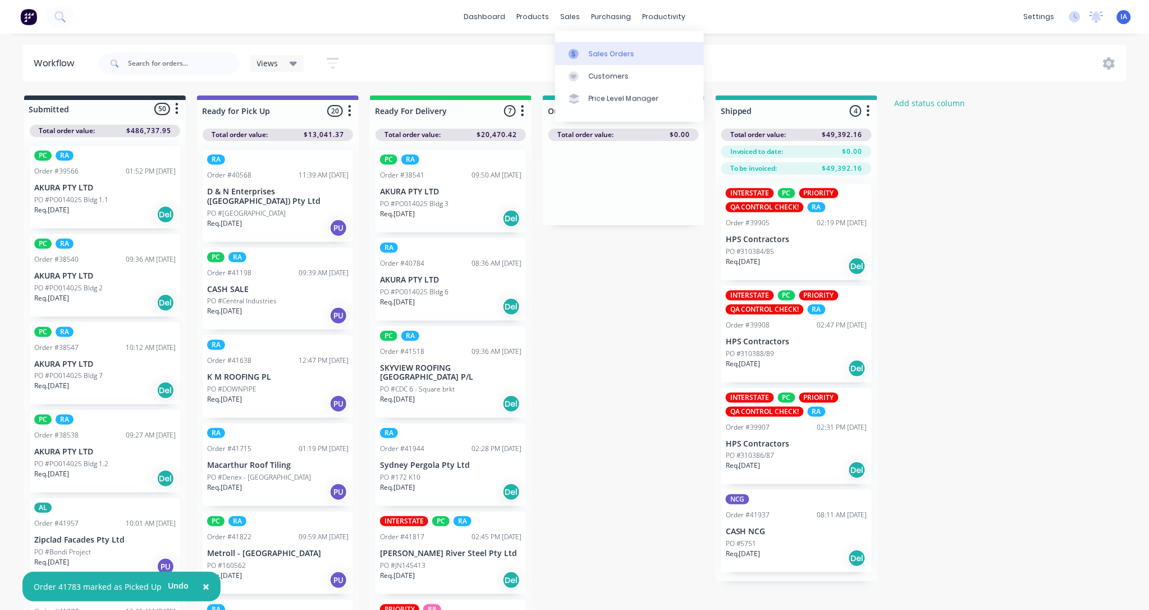 This screenshot has height=610, width=1149. What do you see at coordinates (533, 17) in the screenshot?
I see `div: products` at bounding box center [533, 17].